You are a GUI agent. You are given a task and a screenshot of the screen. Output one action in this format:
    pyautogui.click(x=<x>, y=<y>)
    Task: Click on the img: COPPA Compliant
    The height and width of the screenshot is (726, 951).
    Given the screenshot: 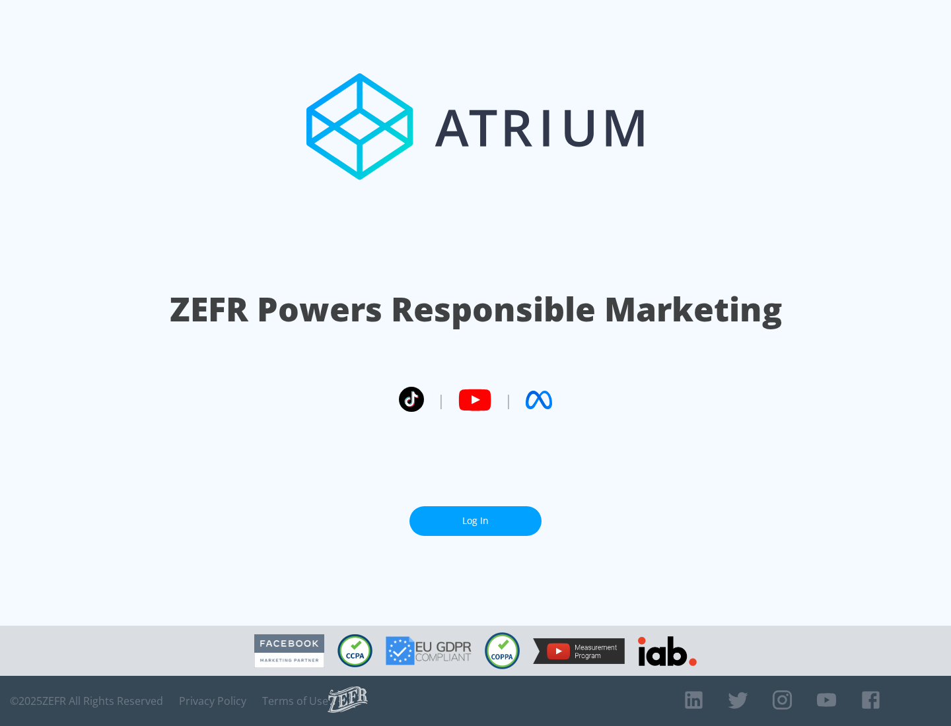 What is the action you would take?
    pyautogui.click(x=502, y=651)
    